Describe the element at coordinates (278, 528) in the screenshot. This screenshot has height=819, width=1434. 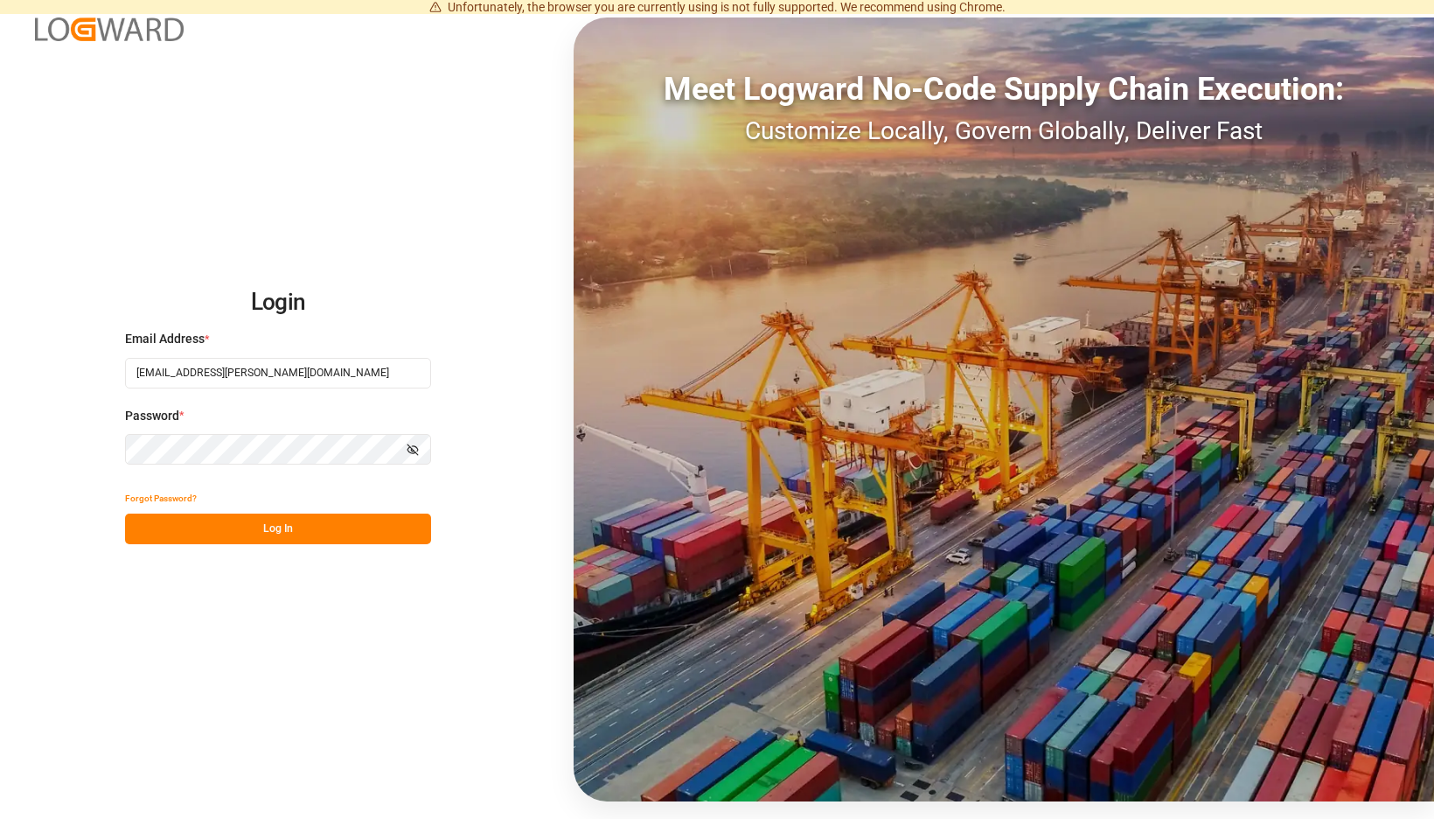
I see `button: Log In` at that location.